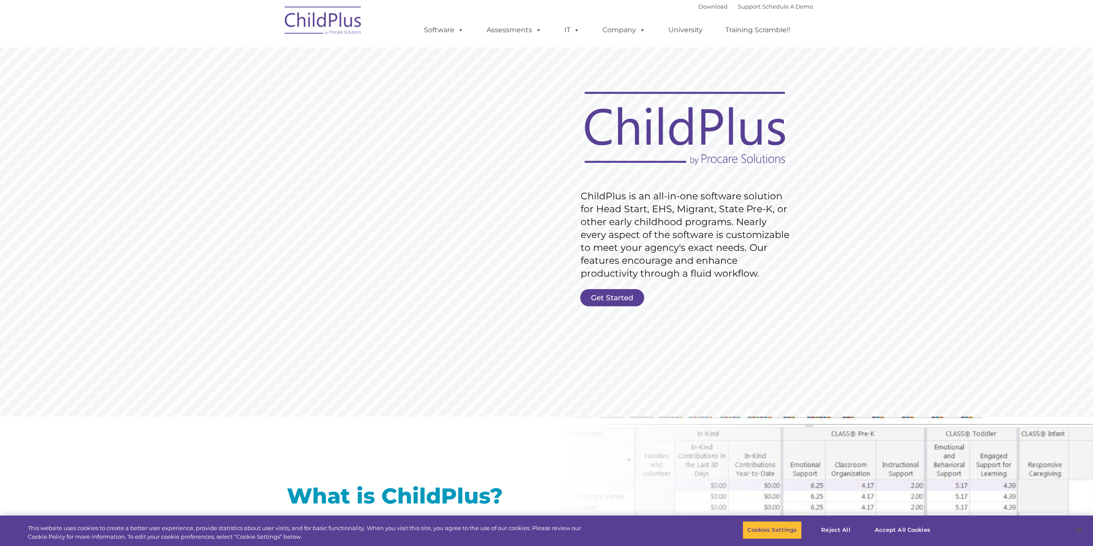 The height and width of the screenshot is (546, 1093). What do you see at coordinates (612, 298) in the screenshot?
I see `a: Get Started` at bounding box center [612, 298].